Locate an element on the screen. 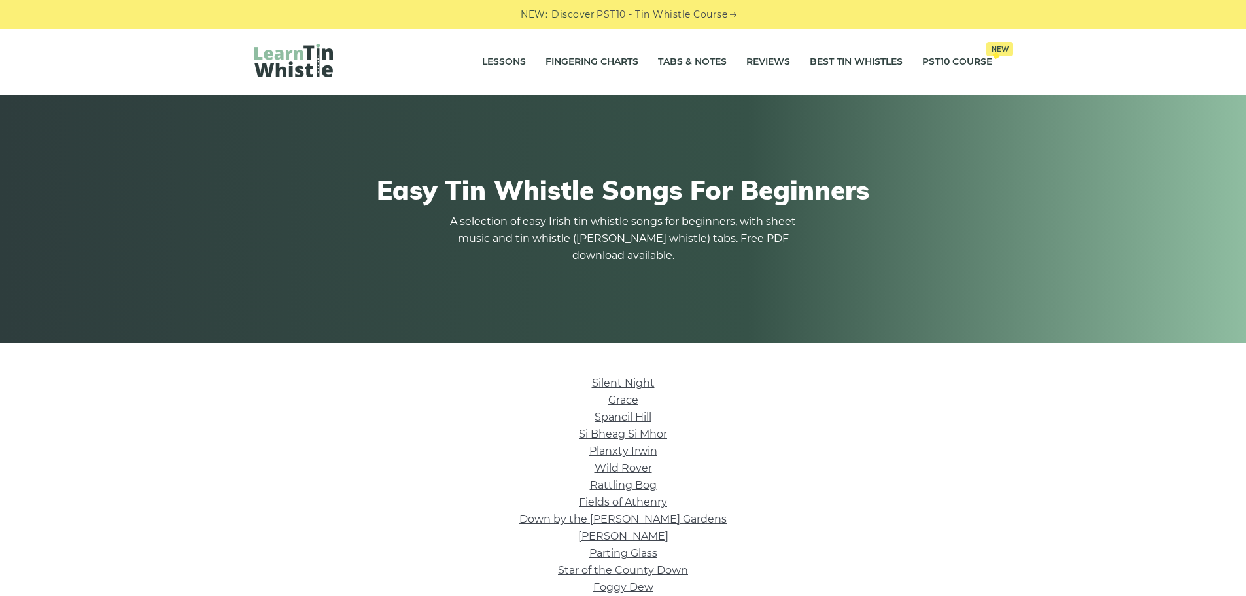  a: Lessons is located at coordinates (503, 62).